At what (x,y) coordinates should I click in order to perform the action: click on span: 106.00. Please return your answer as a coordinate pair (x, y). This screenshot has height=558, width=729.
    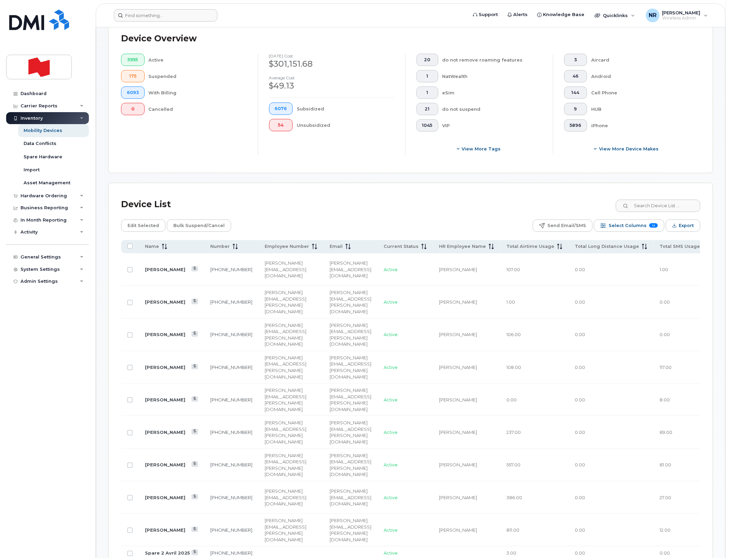
    Looking at the image, I should click on (513, 334).